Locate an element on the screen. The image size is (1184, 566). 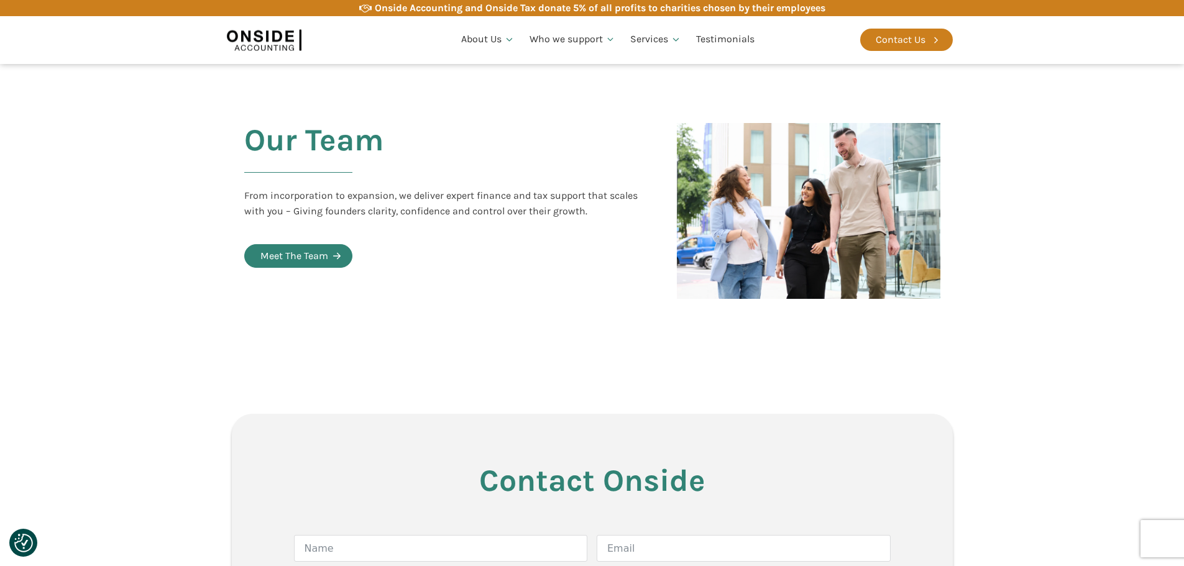
input: Email is located at coordinates (743, 548).